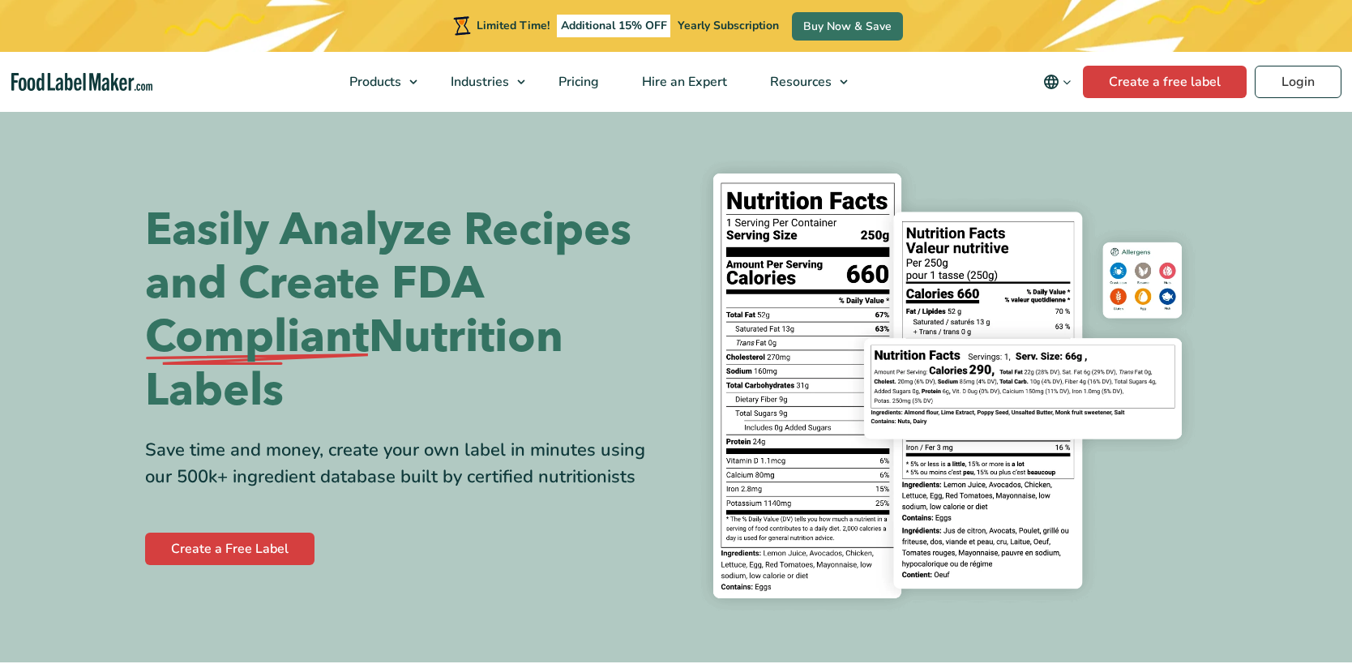  I want to click on button: Change language, so click(1057, 82).